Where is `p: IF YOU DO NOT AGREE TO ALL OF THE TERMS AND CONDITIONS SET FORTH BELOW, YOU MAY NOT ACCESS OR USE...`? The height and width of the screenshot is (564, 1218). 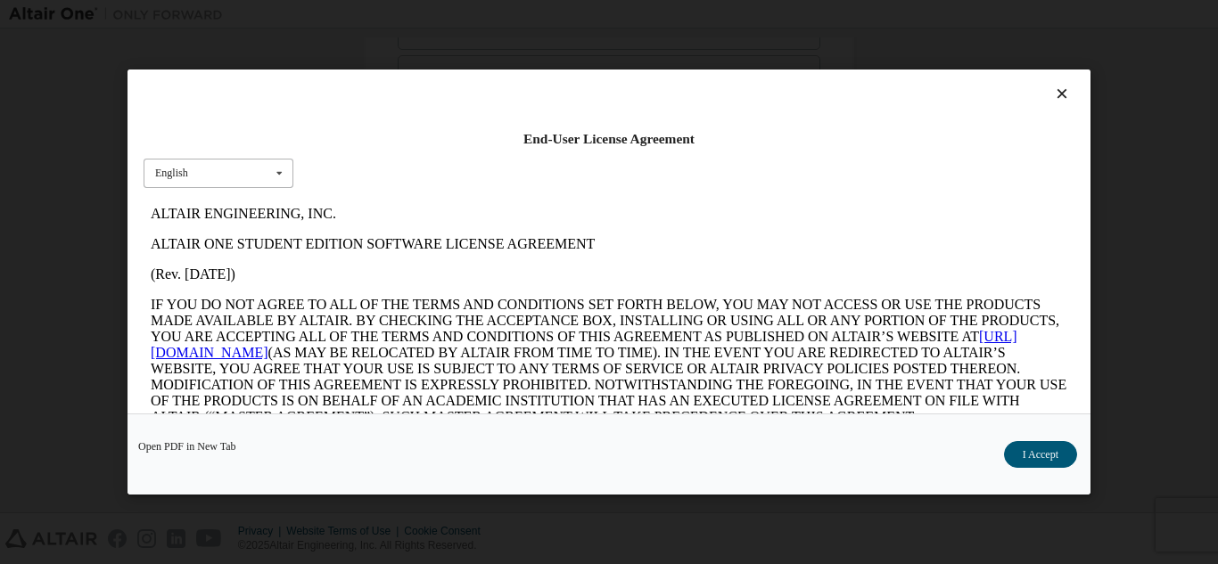
p: IF YOU DO NOT AGREE TO ALL OF THE TERMS AND CONDITIONS SET FORTH BELOW, YOU MAY NOT ACCESS OR USE... is located at coordinates (465, 162).